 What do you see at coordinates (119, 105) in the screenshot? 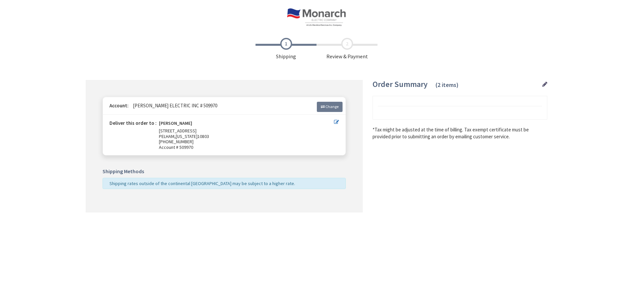
I see `strong: Account:` at bounding box center [119, 105].